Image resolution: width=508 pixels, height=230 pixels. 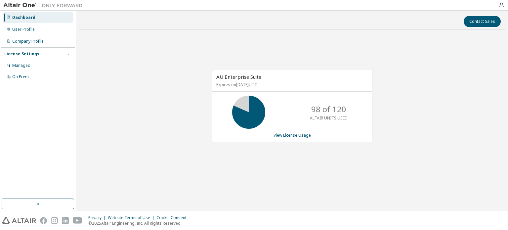 I want to click on div: On Prem, so click(x=20, y=77).